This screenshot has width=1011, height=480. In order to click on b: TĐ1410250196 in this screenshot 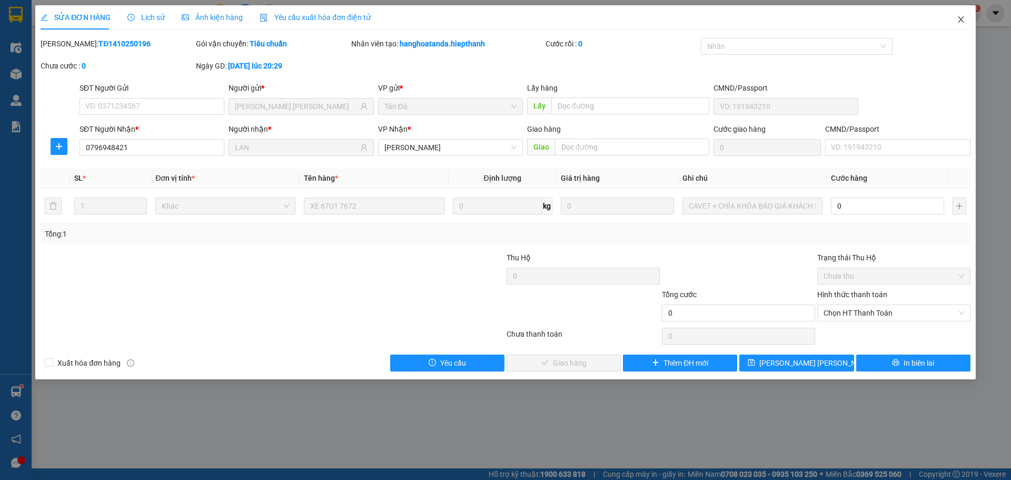, I will do `click(124, 44)`.